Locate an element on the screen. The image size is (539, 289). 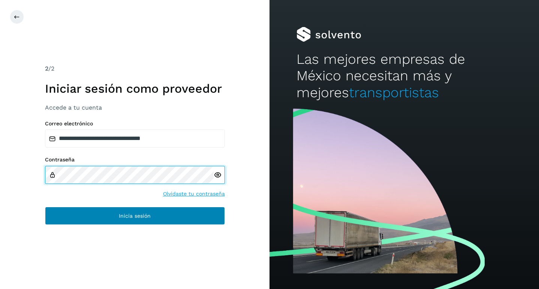
h3: Accede a tu cuenta is located at coordinates (135, 107).